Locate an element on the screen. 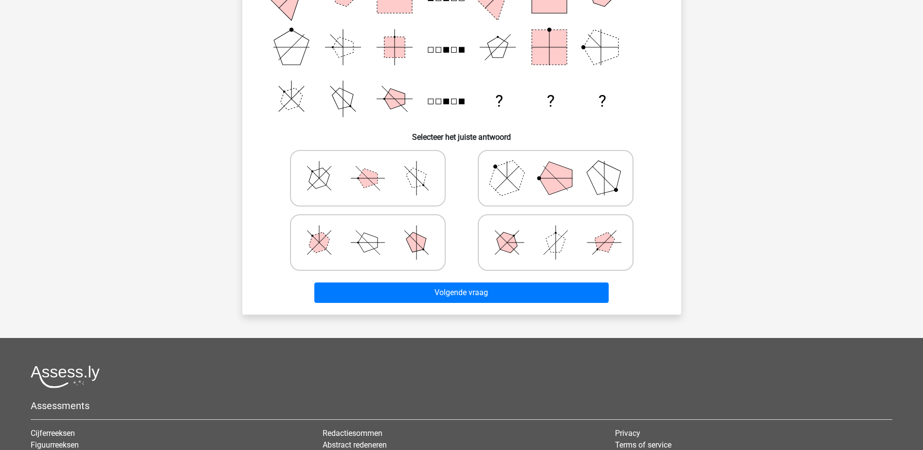 Image resolution: width=923 pixels, height=450 pixels. a: Abstract redeneren is located at coordinates (355, 444).